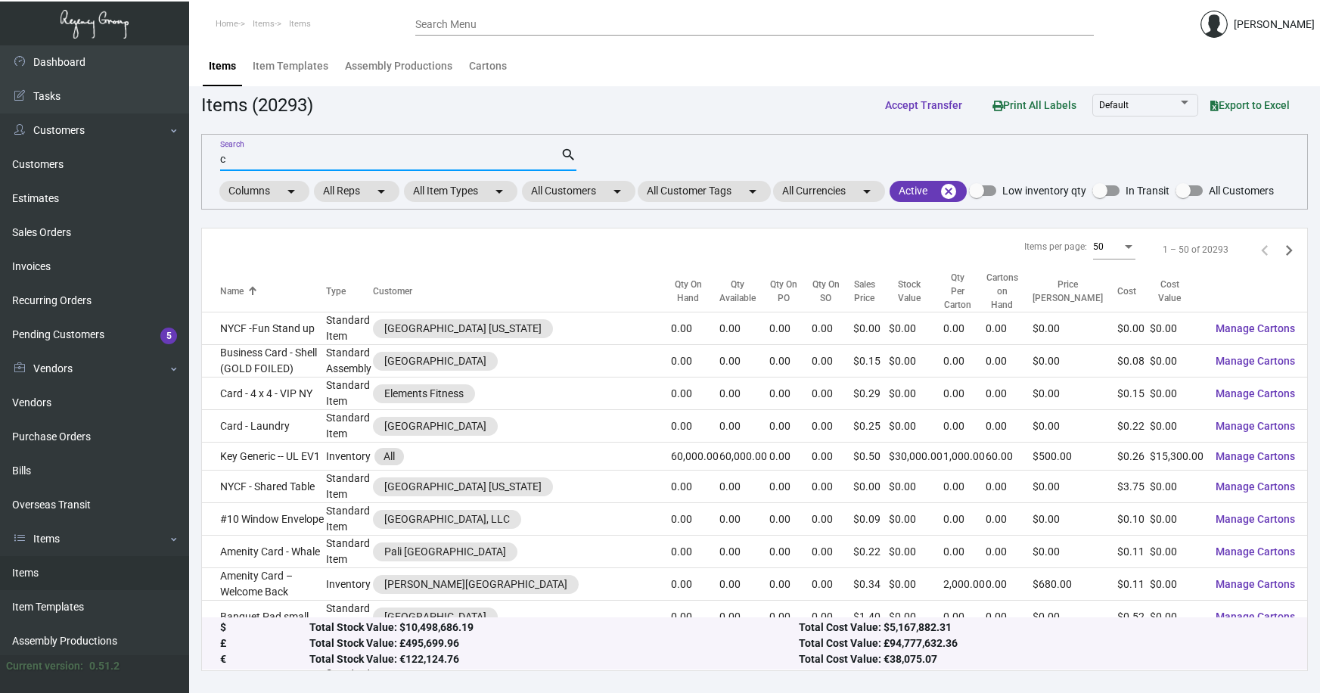  Describe the element at coordinates (1133, 486) in the screenshot. I see `td: $3.75` at that location.